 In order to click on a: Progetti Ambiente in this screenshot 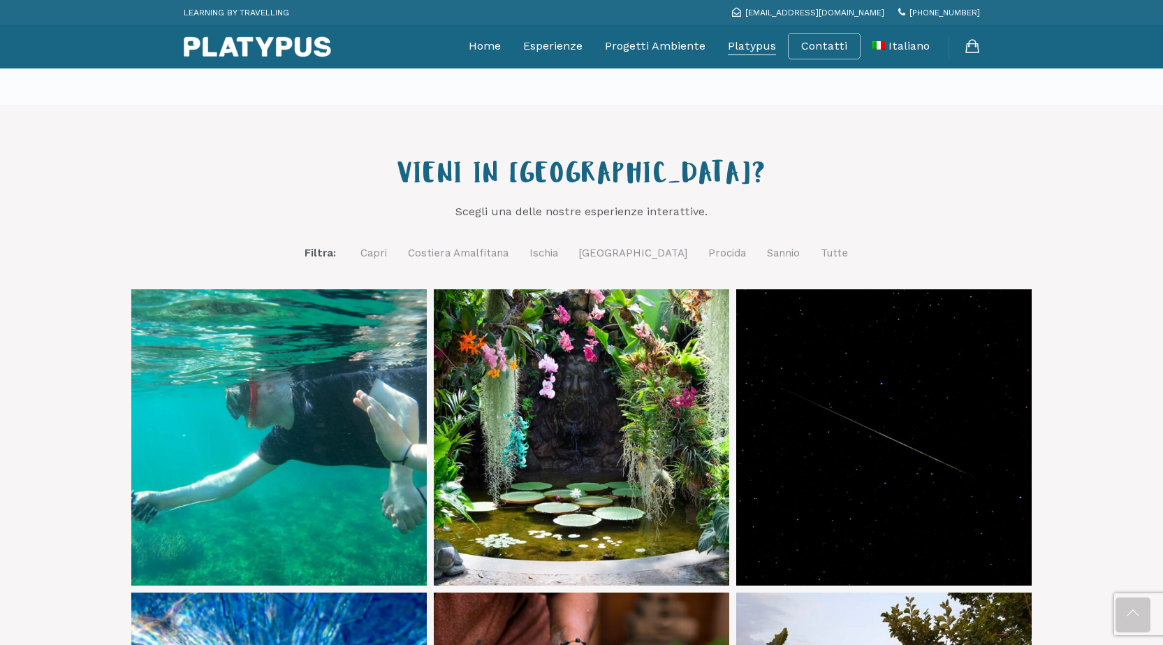, I will do `click(655, 46)`.